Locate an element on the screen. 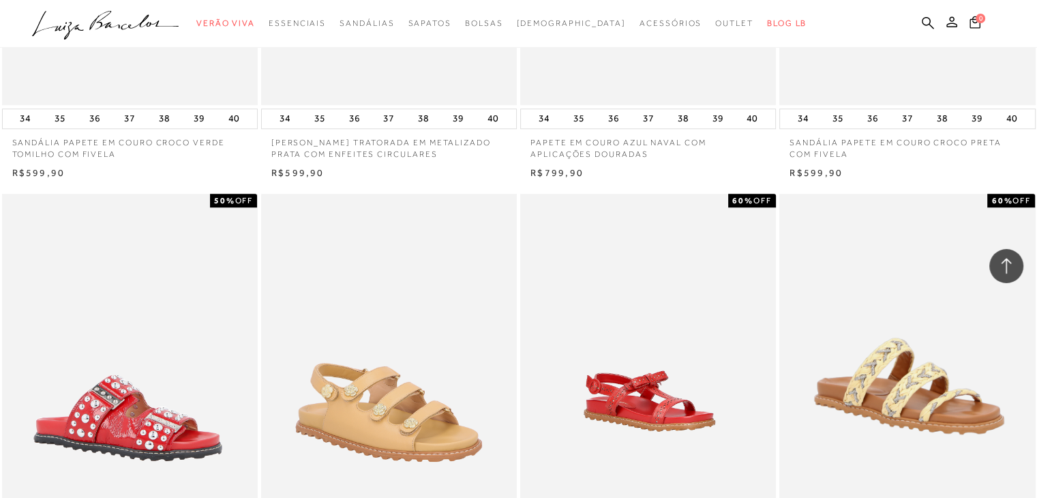  span: 0 is located at coordinates (981, 18).